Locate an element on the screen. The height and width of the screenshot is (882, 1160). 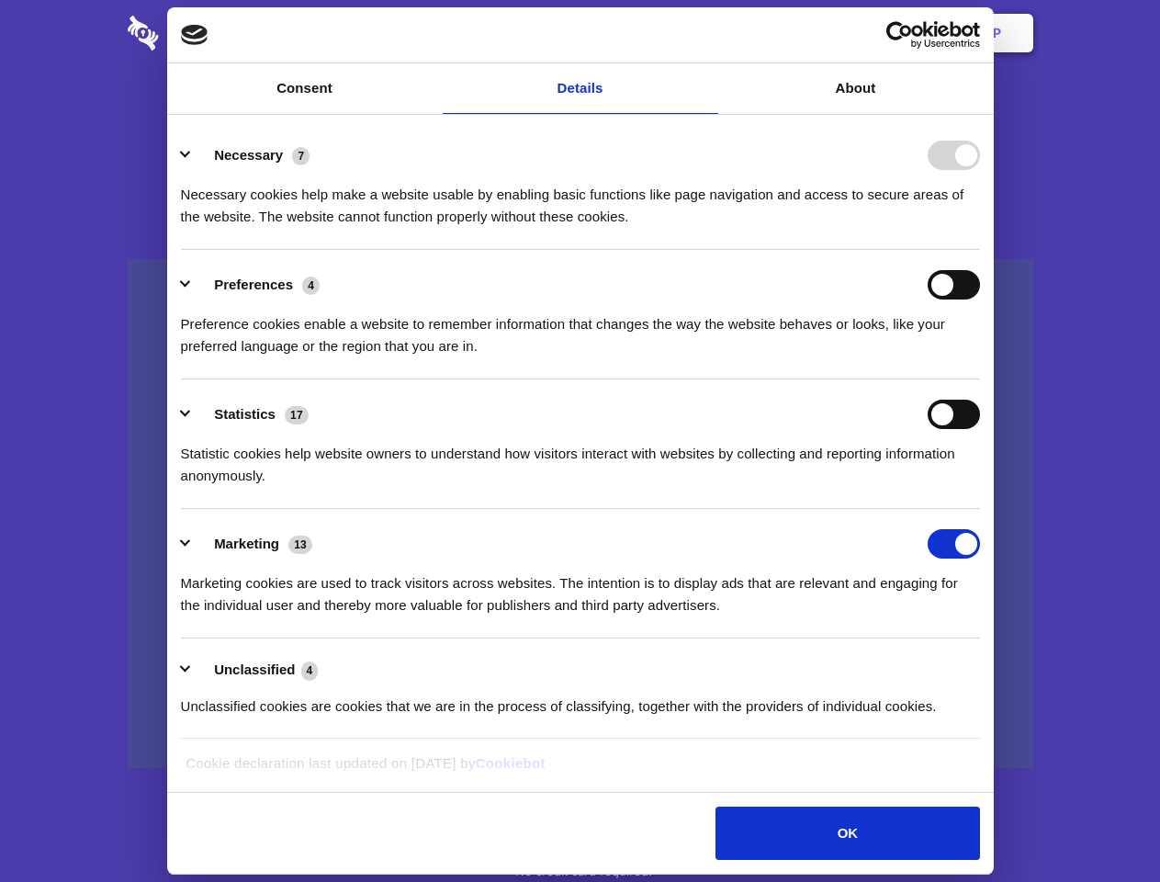
button: Necessary (7) is located at coordinates (251, 155).